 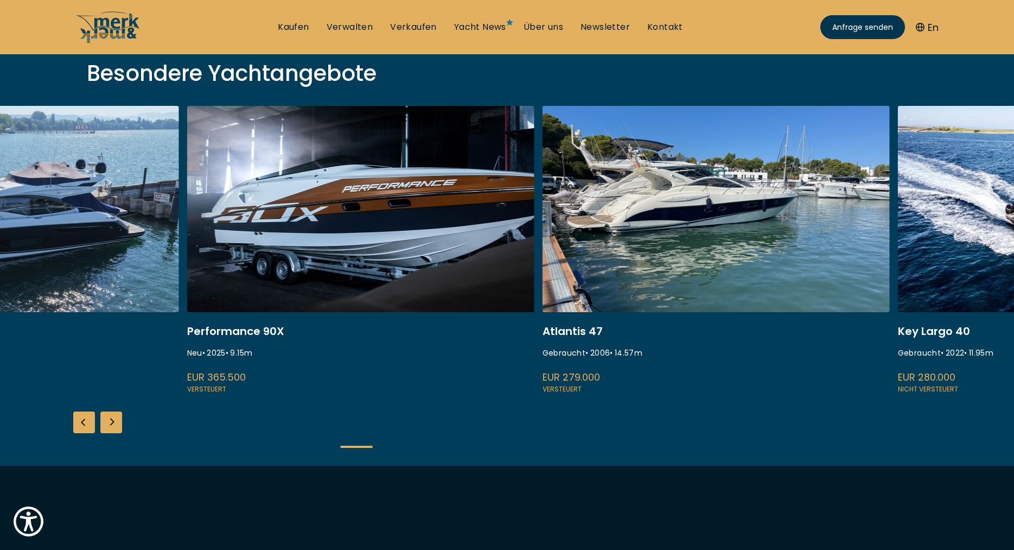 I want to click on button: Show Accessibility Preferences, so click(x=28, y=521).